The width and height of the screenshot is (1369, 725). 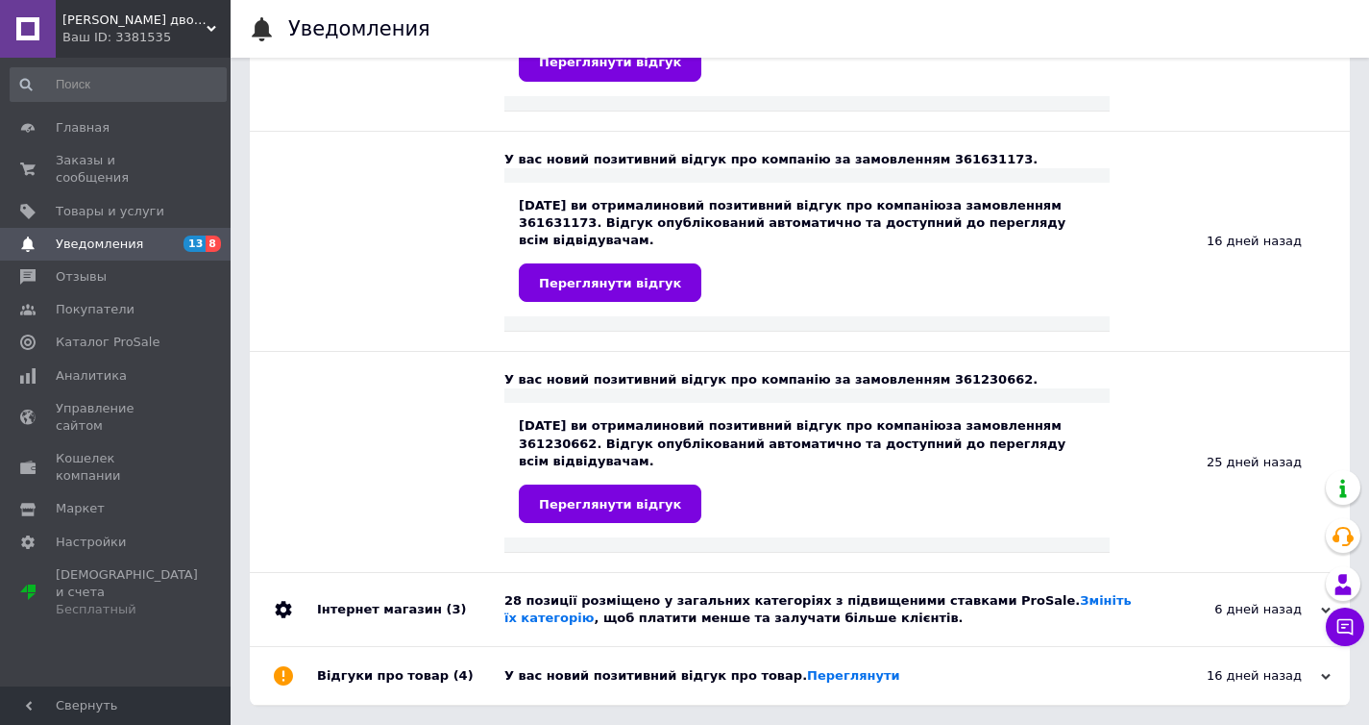 I want to click on span: Товары и услуги, so click(x=110, y=211).